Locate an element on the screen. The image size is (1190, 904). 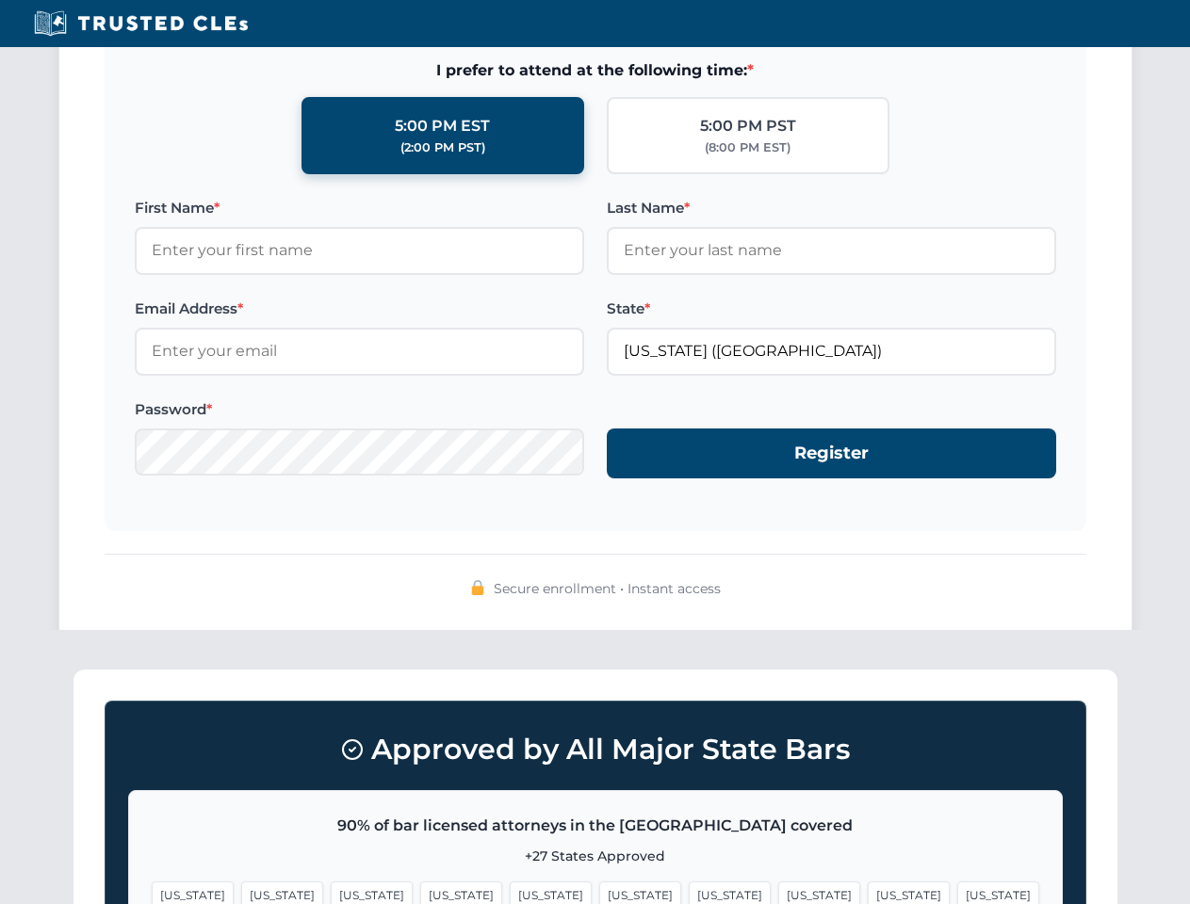
span: I prefer to attend at the following time: is located at coordinates (595, 71).